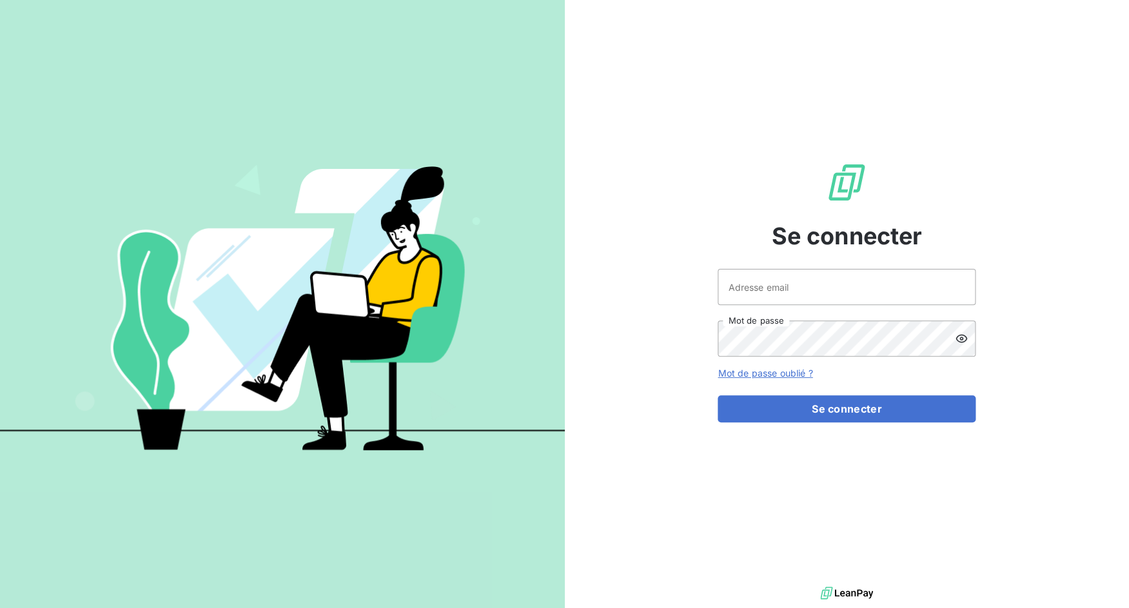  What do you see at coordinates (847, 409) in the screenshot?
I see `button: Se connecter` at bounding box center [847, 409].